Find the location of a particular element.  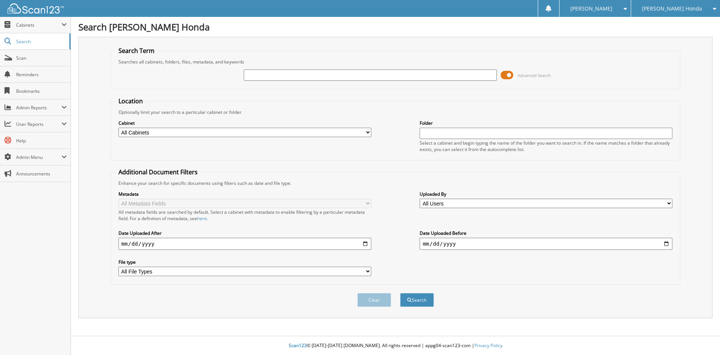

legend: Location is located at coordinates (131, 101).